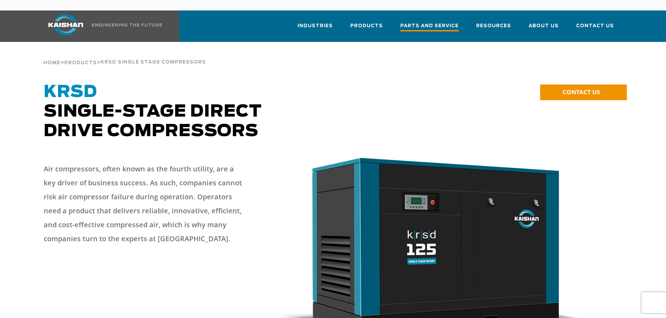  Describe the element at coordinates (494, 29) in the screenshot. I see `a: Resources` at that location.